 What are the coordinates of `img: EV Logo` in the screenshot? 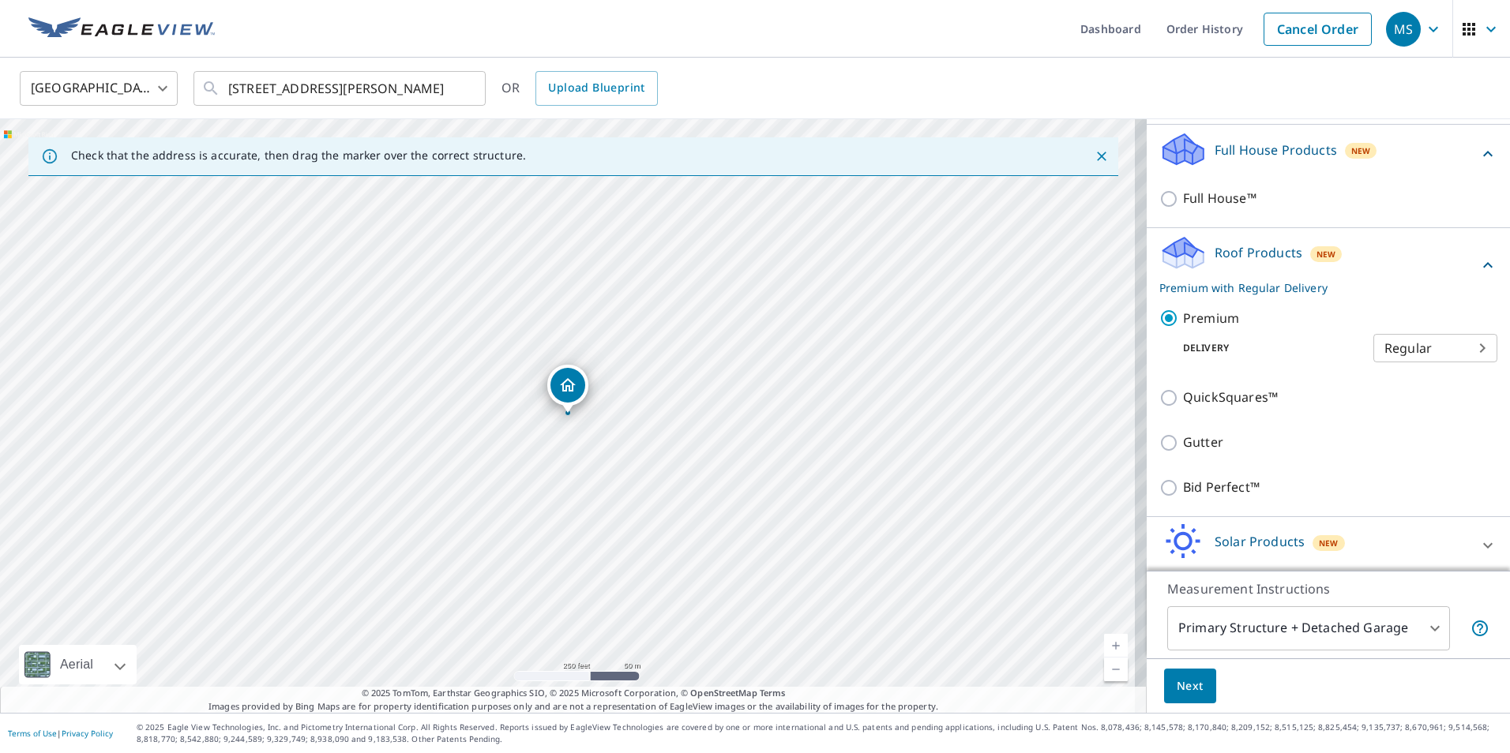 It's located at (122, 29).